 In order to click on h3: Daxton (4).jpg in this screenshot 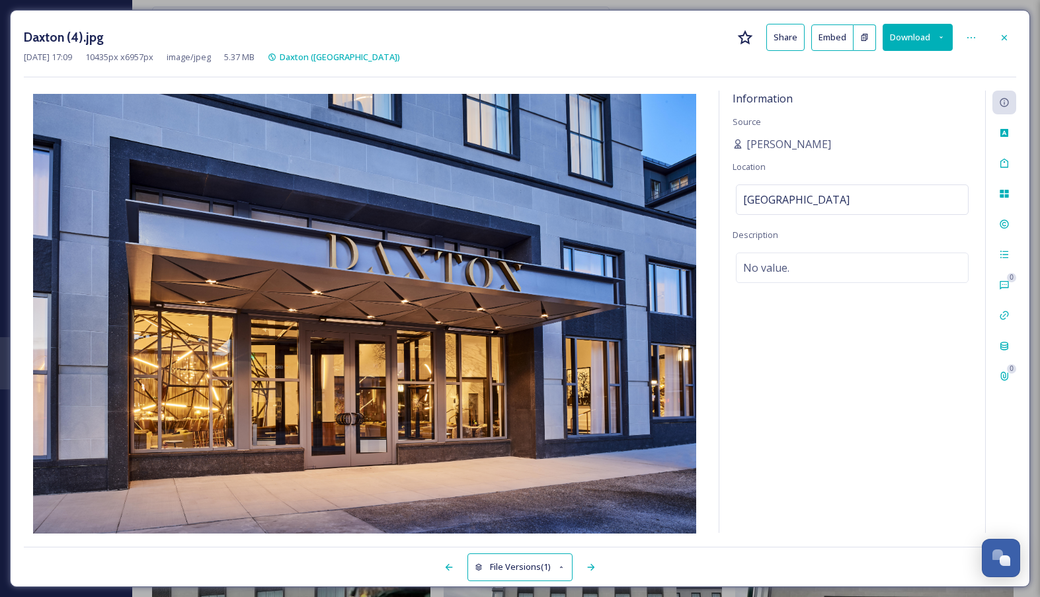, I will do `click(63, 37)`.